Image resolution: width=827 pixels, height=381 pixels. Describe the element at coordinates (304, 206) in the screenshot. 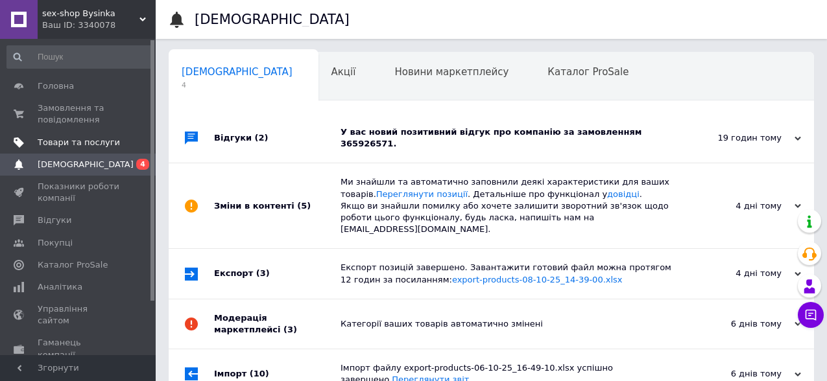

I see `span: (5)` at that location.